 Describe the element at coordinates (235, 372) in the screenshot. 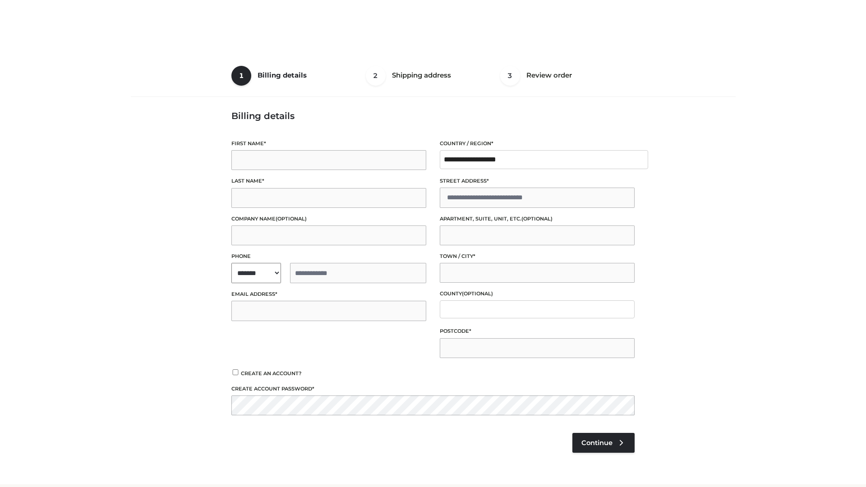

I see `input: Create an account?` at that location.